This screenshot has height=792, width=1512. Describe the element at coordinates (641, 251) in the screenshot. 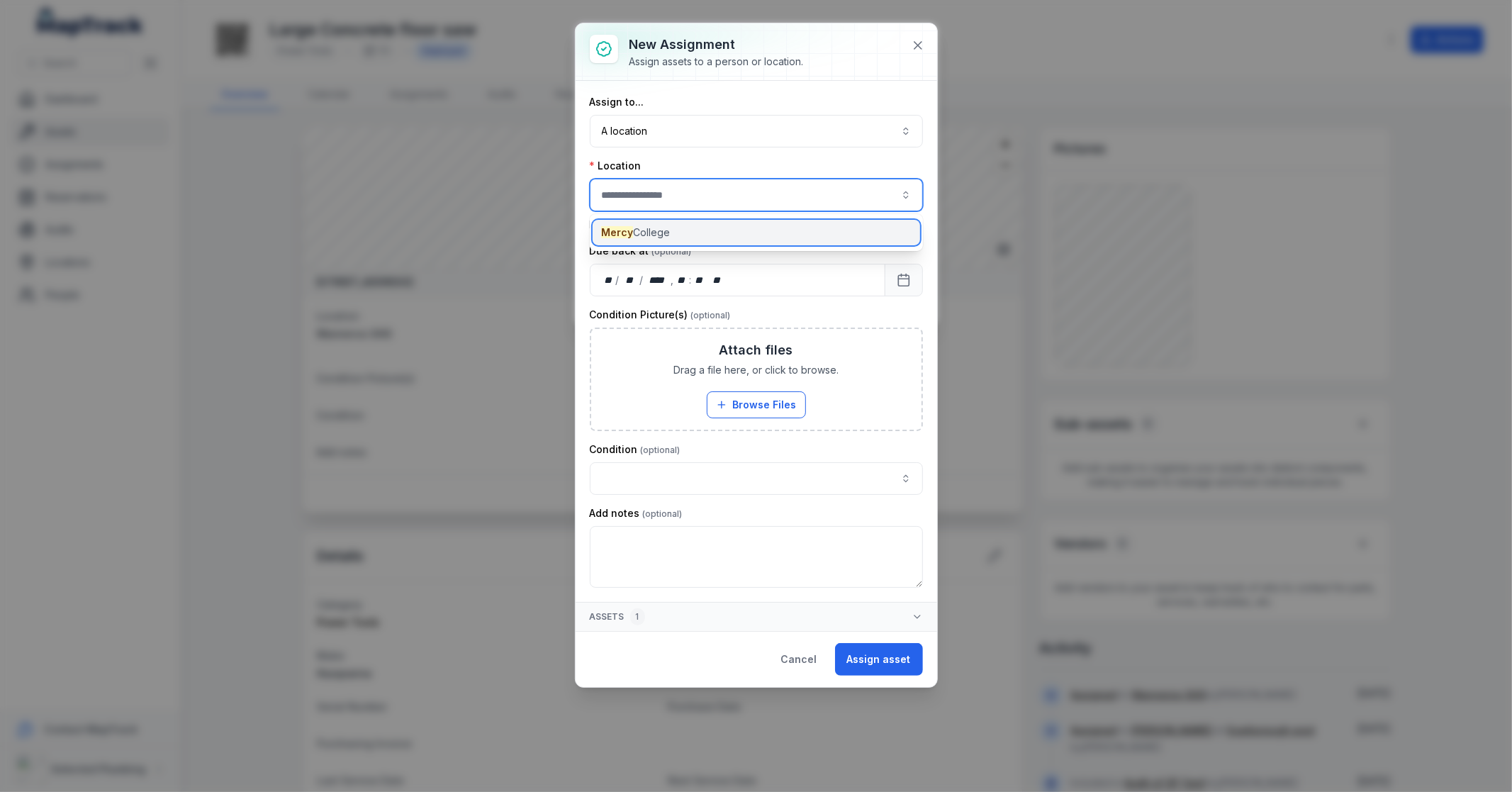

I see `label: Due back at` at that location.